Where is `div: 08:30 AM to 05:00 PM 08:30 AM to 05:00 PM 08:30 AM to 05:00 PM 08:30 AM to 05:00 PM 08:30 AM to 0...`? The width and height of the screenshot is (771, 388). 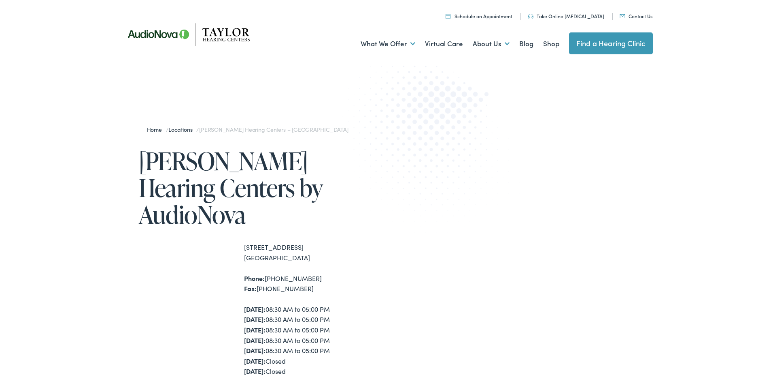
div: 08:30 AM to 05:00 PM 08:30 AM to 05:00 PM 08:30 AM to 05:00 PM 08:30 AM to 05:00 PM 08:30 AM to 0... is located at coordinates (315, 340).